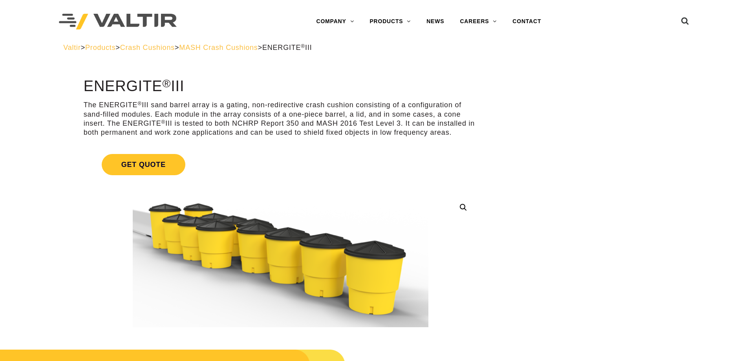  What do you see at coordinates (218, 48) in the screenshot?
I see `span: MASH Crash Cushions` at bounding box center [218, 48].